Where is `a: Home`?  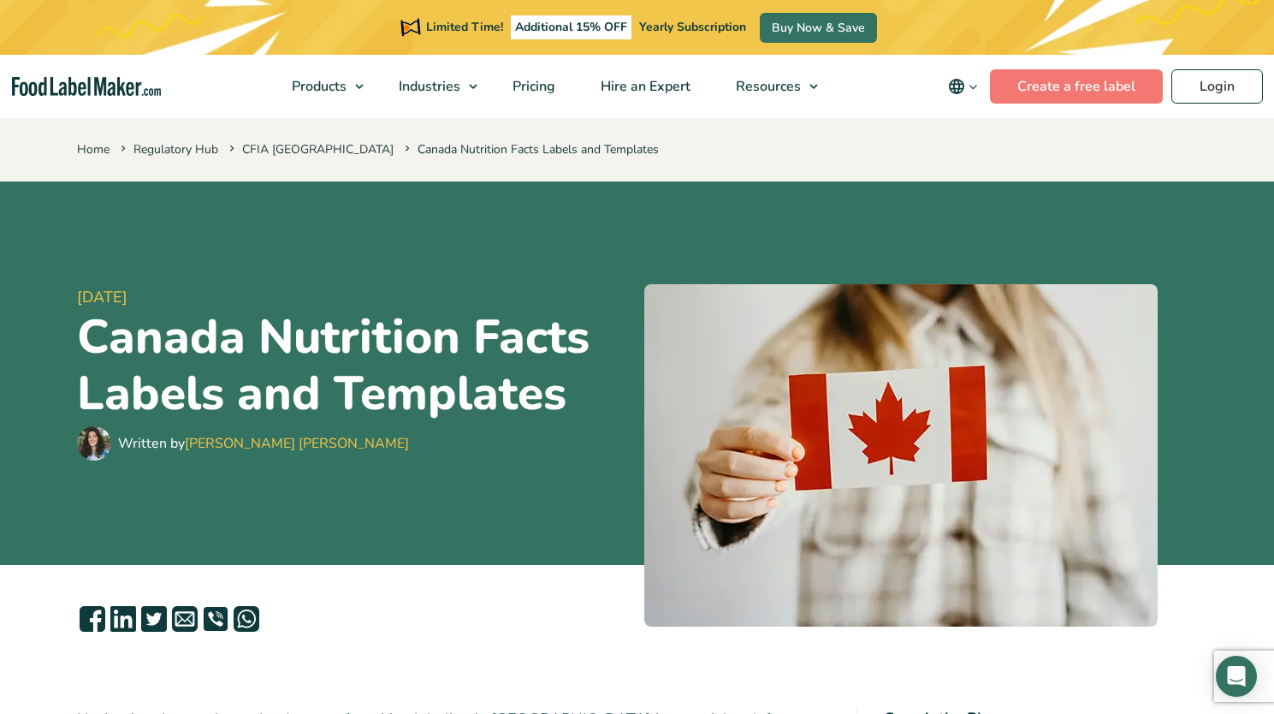
a: Home is located at coordinates (93, 149).